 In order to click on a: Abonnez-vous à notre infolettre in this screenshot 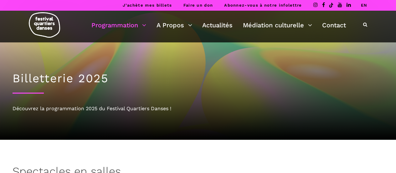, I will do `click(263, 5)`.